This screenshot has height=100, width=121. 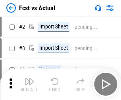 I want to click on div: Fcst vs Actual, so click(x=37, y=8).